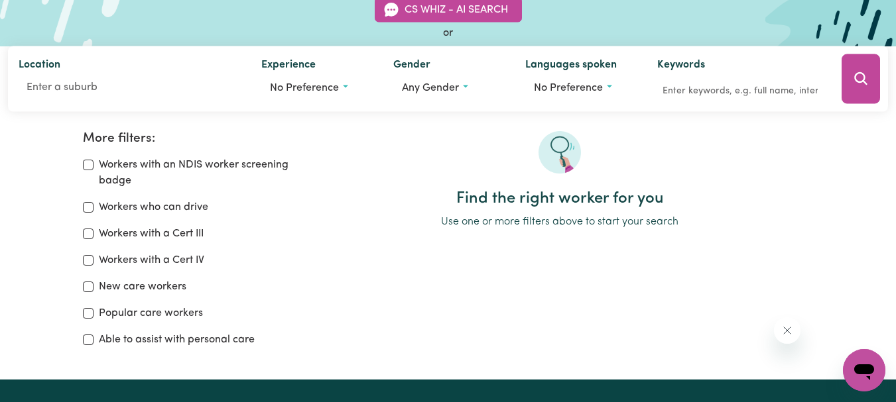 The height and width of the screenshot is (402, 896). What do you see at coordinates (151, 261) in the screenshot?
I see `label: Workers with a Cert IV` at bounding box center [151, 261].